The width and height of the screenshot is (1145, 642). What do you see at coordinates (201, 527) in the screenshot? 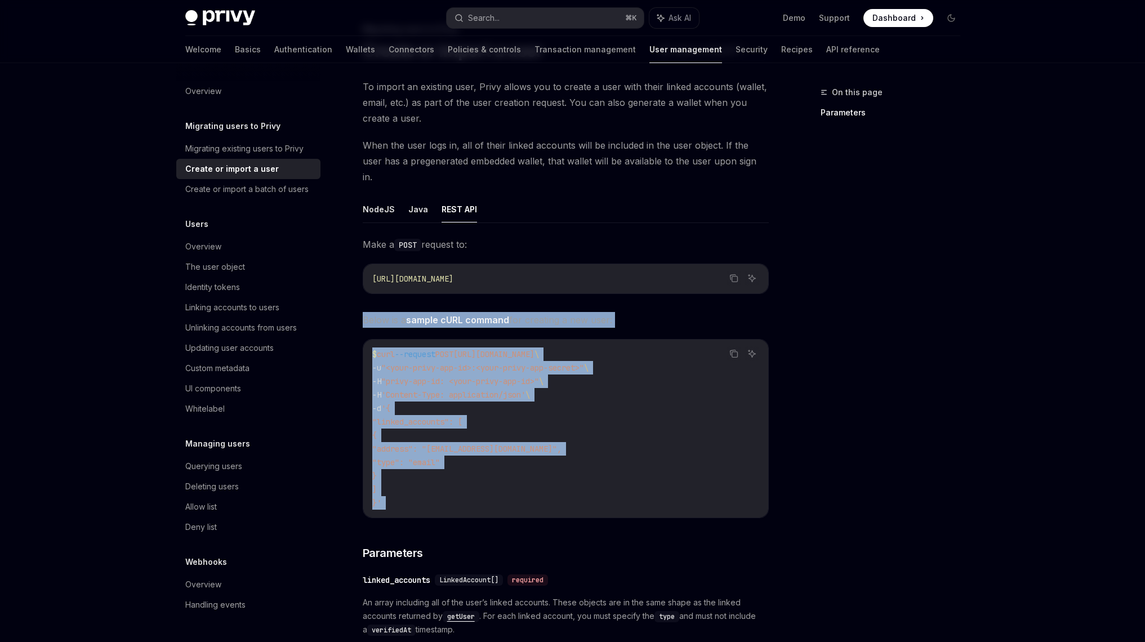
I see `div: Deny list` at bounding box center [201, 527].